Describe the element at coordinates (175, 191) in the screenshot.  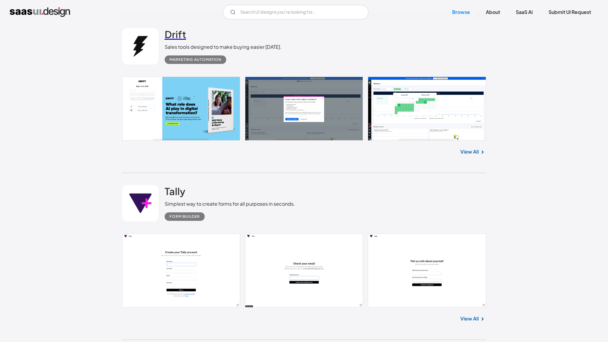
I see `h2: Tally` at that location.